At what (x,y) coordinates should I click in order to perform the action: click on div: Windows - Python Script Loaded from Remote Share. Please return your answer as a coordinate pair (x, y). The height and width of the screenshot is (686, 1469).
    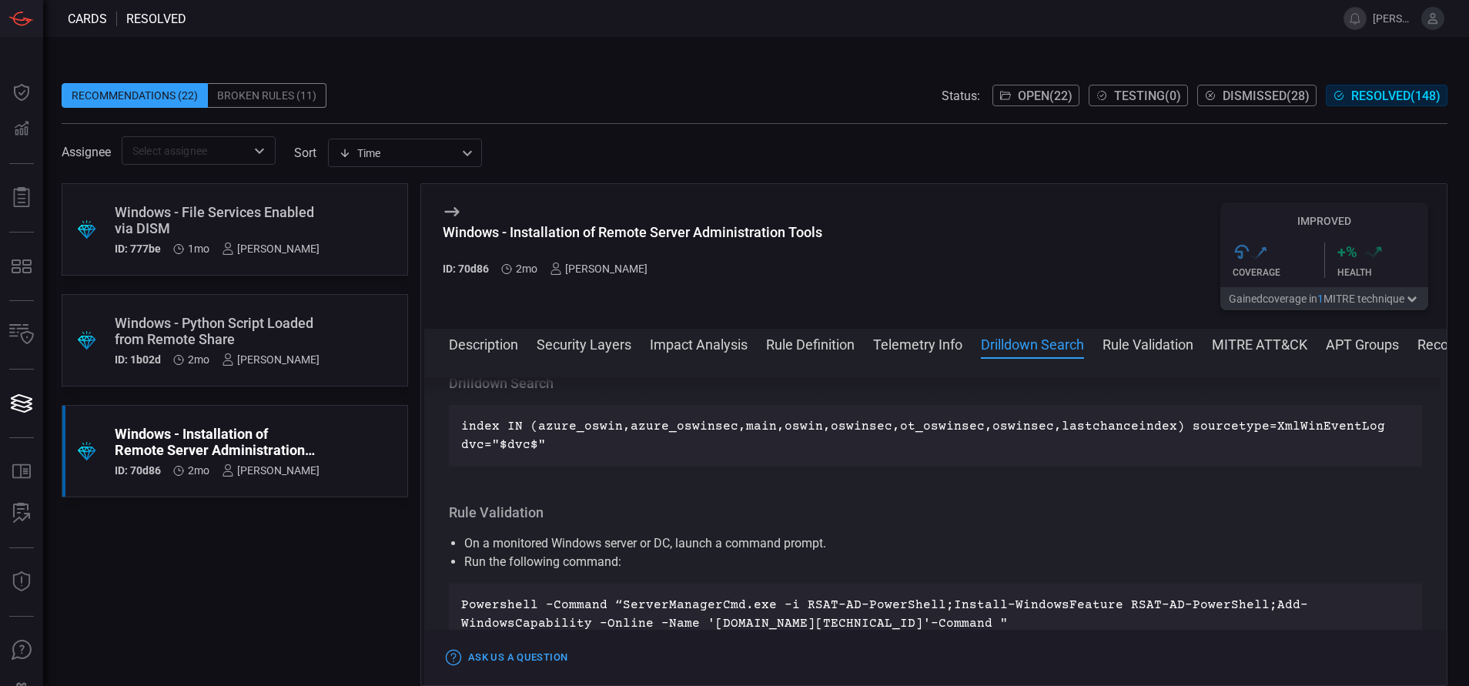
    Looking at the image, I should click on (217, 331).